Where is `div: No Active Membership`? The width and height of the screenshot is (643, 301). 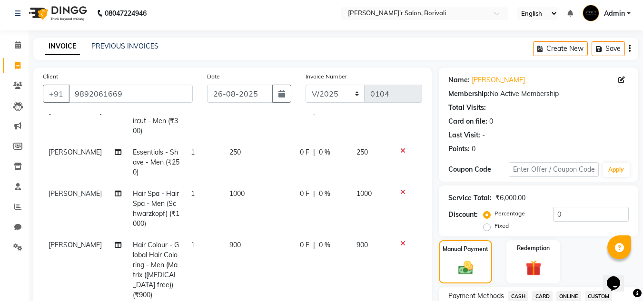 div: No Active Membership is located at coordinates (538, 94).